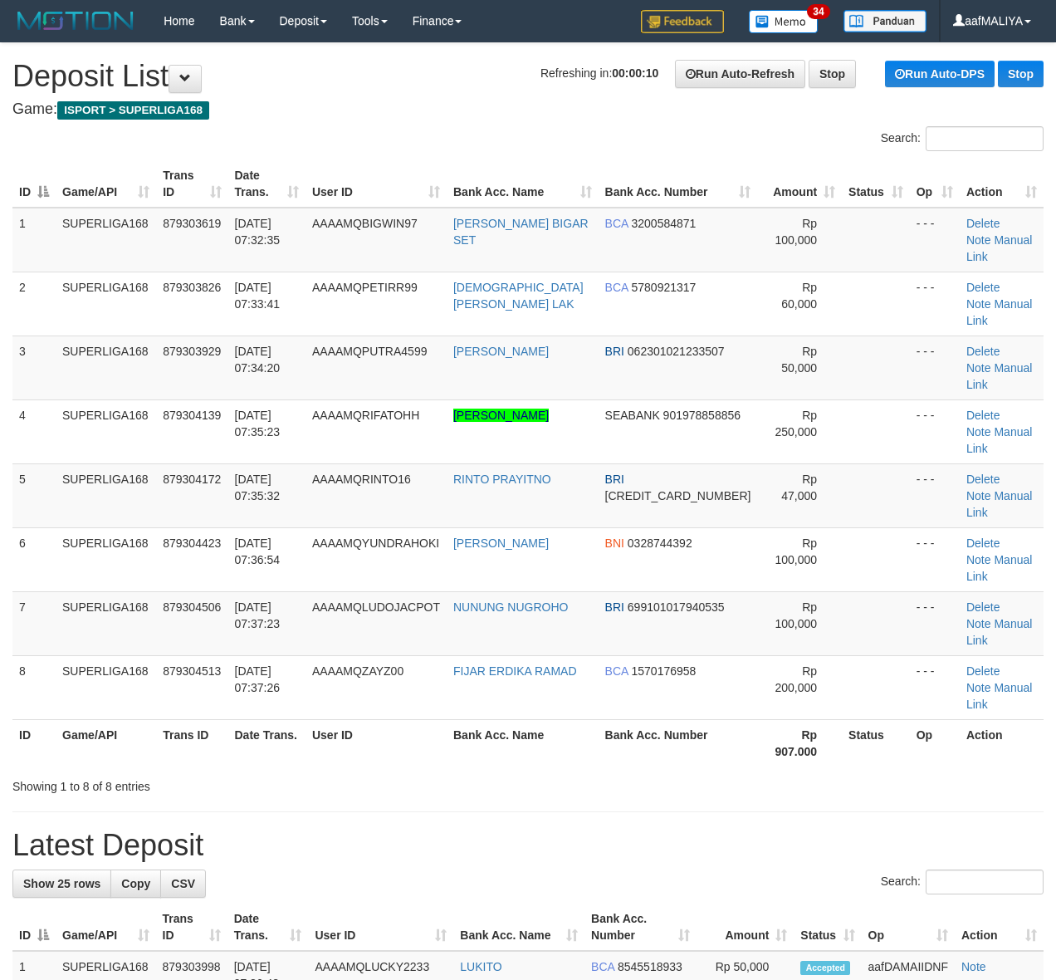  I want to click on th: Status: activate to sort column ascending, so click(876, 184).